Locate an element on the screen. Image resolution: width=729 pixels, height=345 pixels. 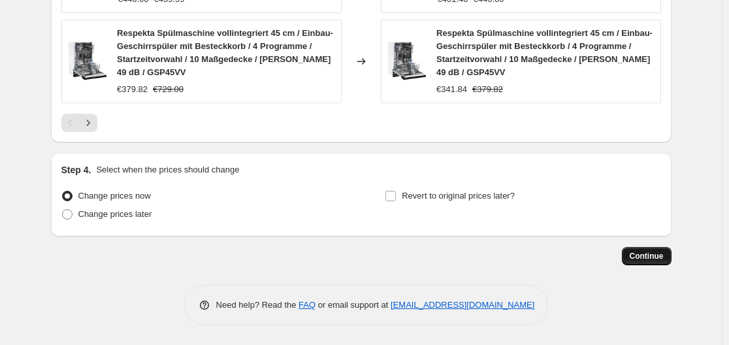
span: or email support at is located at coordinates (353, 305).